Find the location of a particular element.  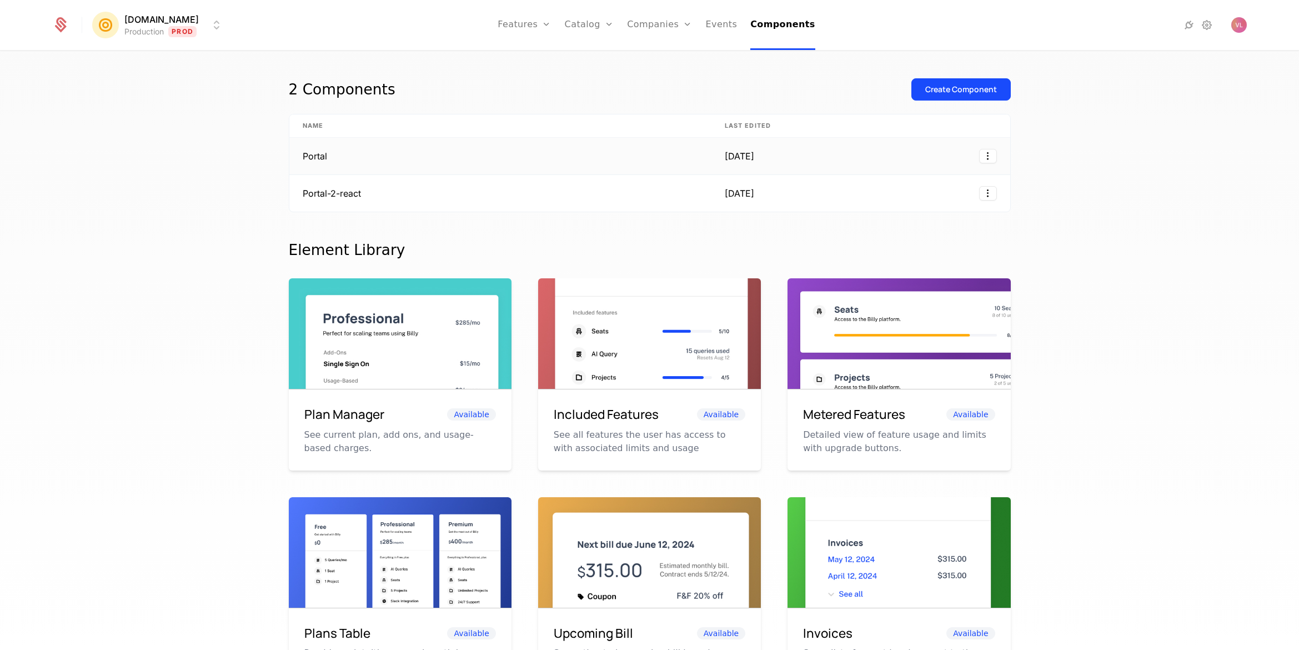

button: Open user button is located at coordinates (1239, 25).